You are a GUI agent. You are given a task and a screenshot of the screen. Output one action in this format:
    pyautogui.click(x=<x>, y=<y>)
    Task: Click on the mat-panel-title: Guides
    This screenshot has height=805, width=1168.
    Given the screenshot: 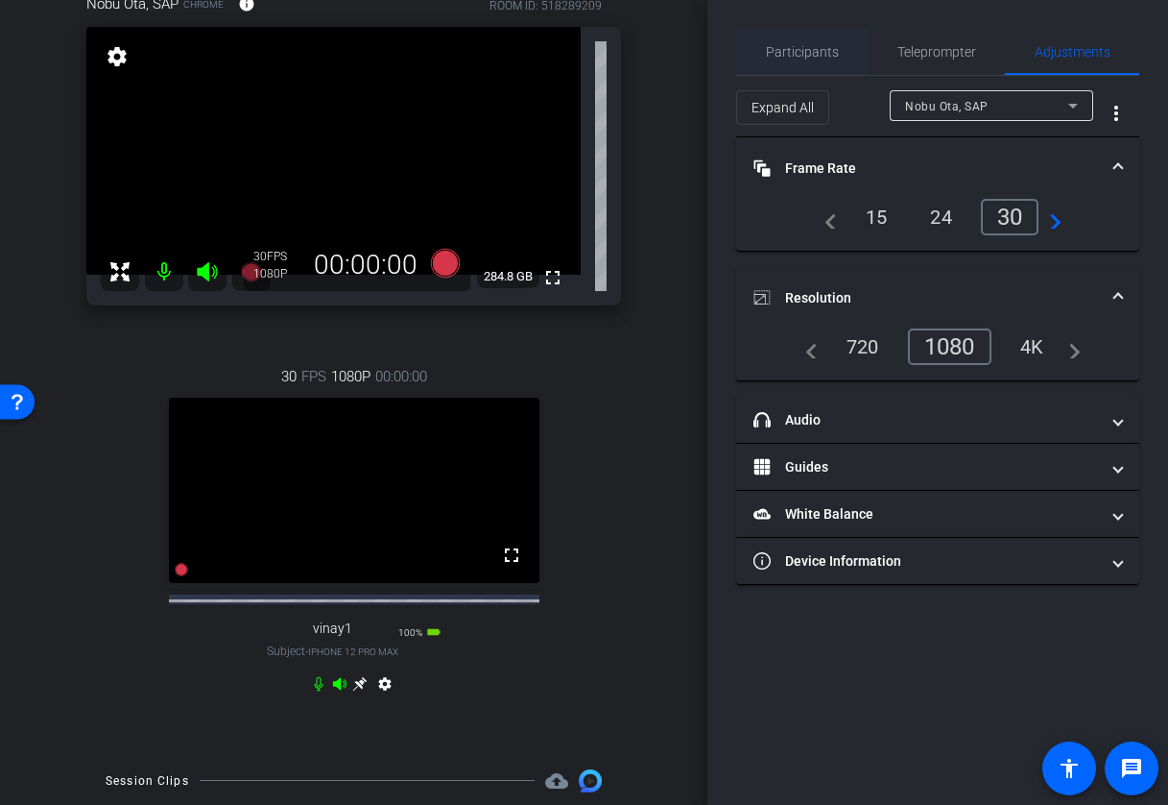 What is the action you would take?
    pyautogui.click(x=926, y=467)
    